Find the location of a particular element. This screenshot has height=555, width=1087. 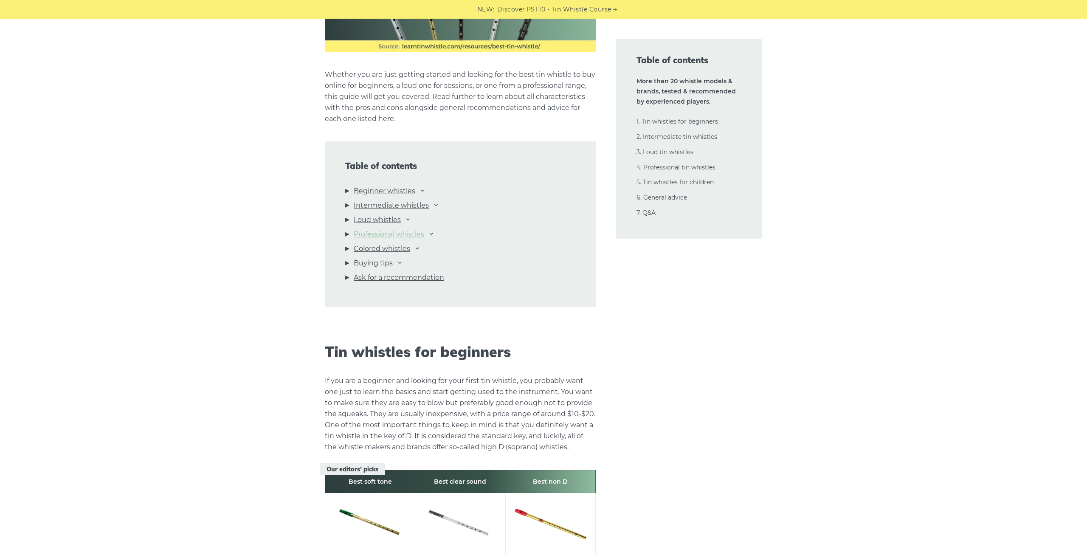

img: Waltons Mellow D Tin Whistle Preview is located at coordinates (370, 522).